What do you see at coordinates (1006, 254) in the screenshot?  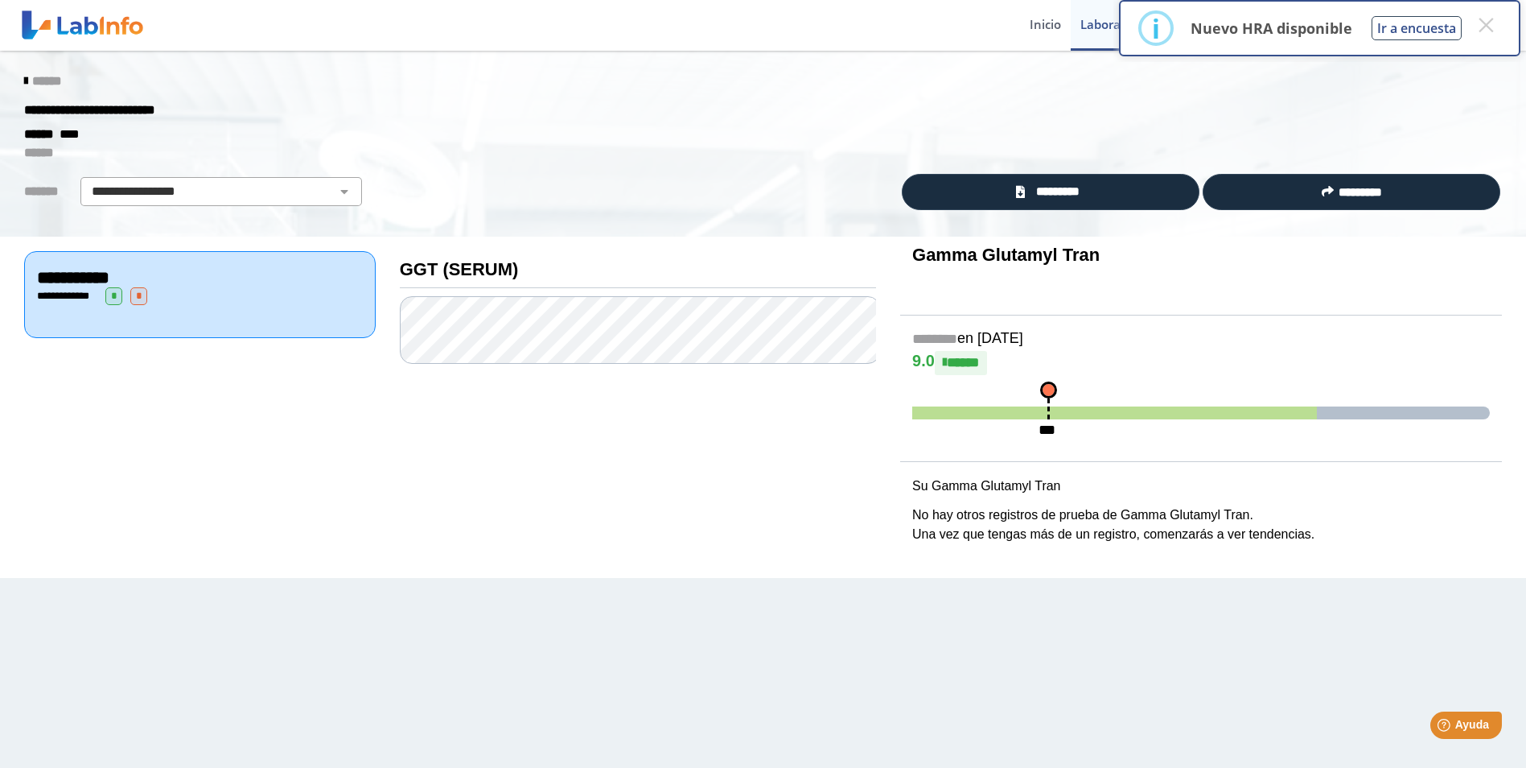 I see `b: Gamma Glutamyl Tran` at bounding box center [1006, 254].